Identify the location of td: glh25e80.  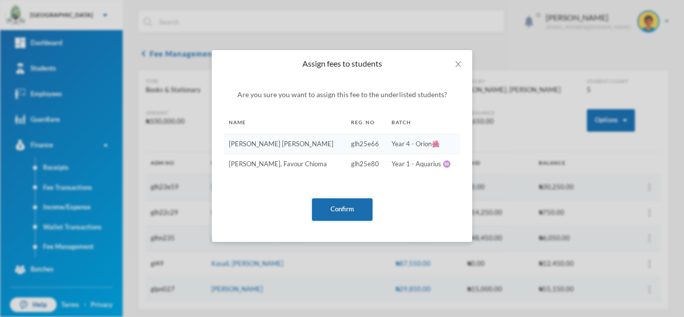
(366, 164).